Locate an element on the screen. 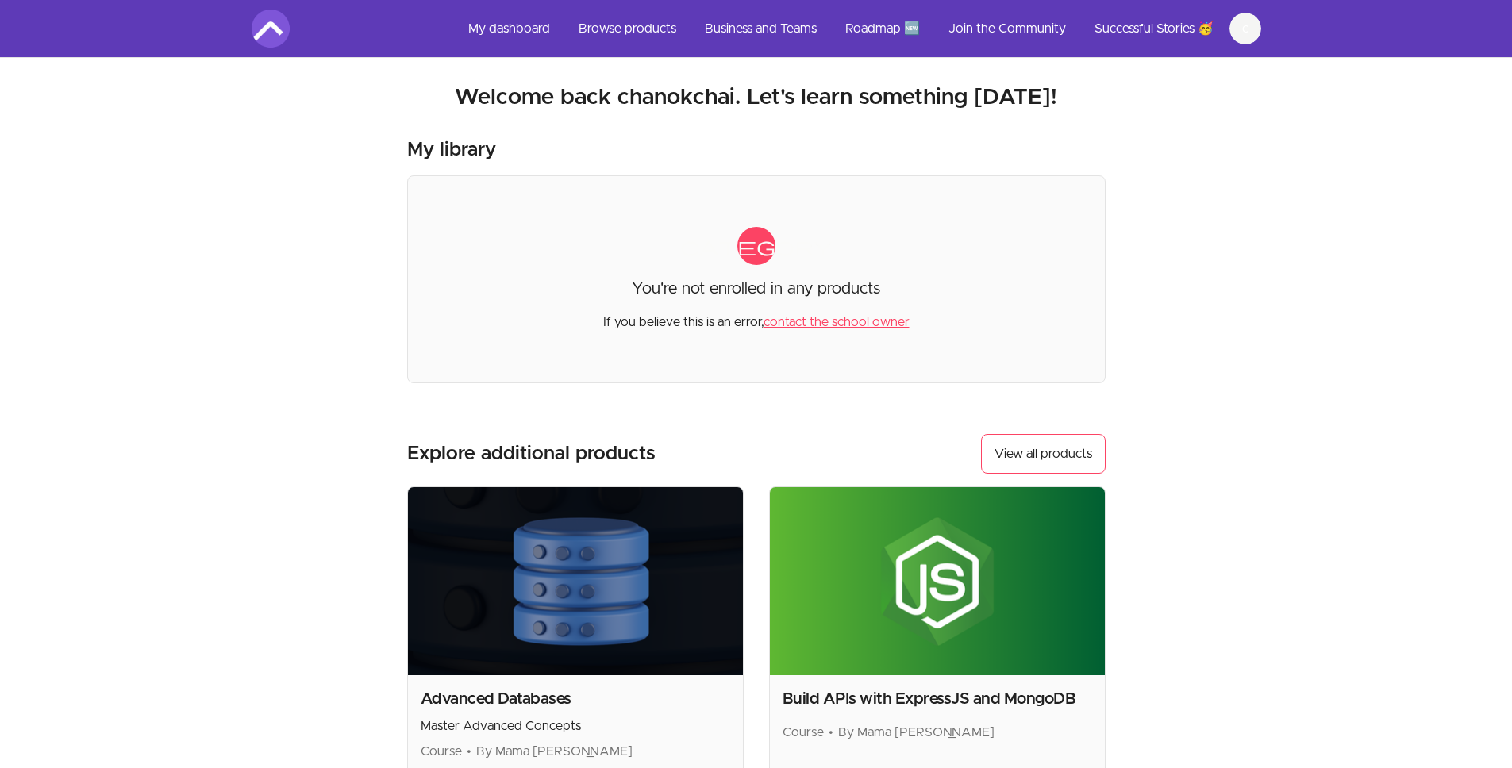 This screenshot has height=768, width=1512. a: Successful Stories 🥳 is located at coordinates (1154, 29).